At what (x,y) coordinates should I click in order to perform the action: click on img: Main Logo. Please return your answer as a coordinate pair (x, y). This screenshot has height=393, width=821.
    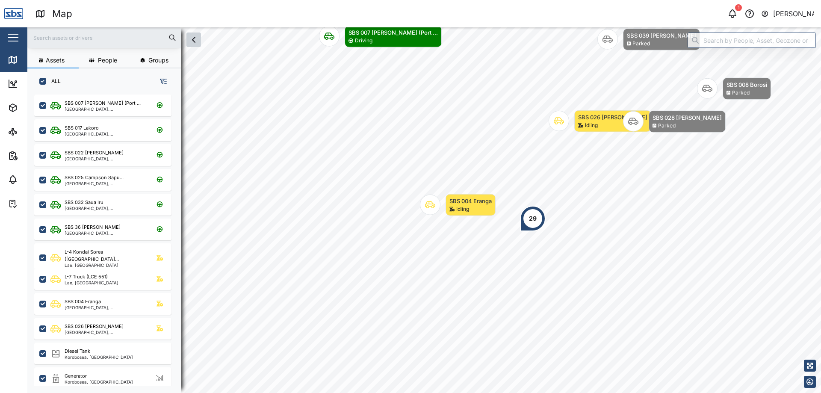
    Looking at the image, I should click on (14, 14).